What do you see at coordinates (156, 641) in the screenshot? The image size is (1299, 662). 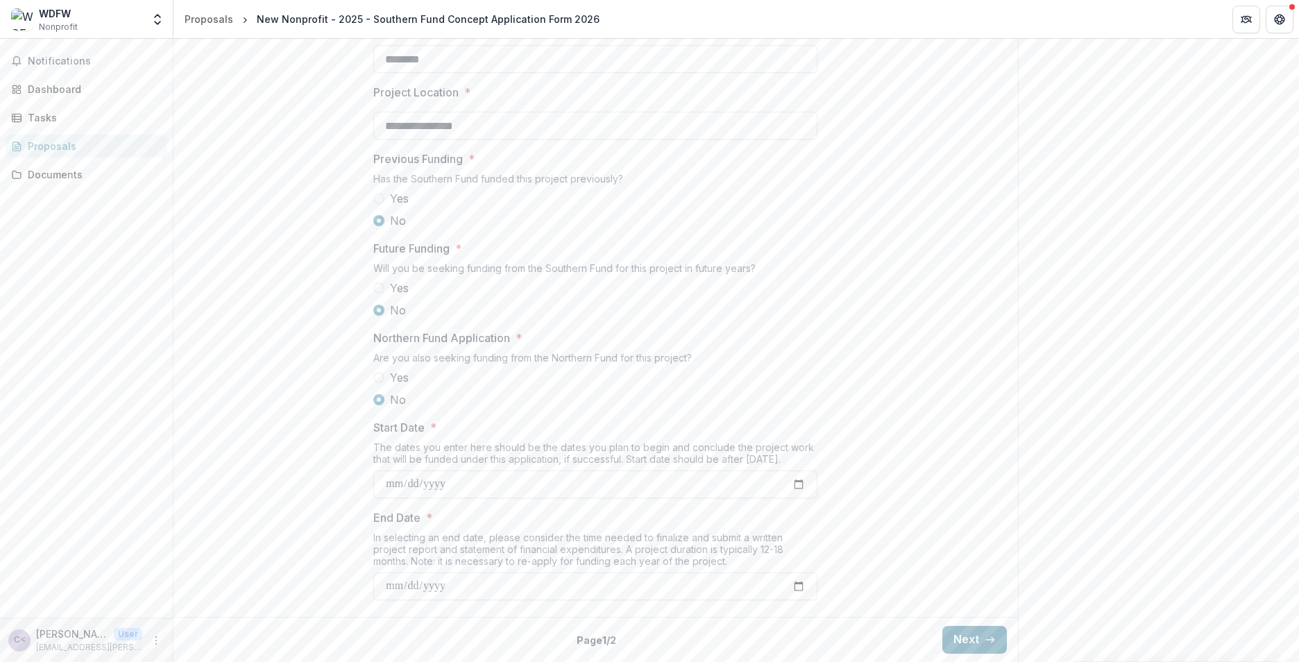 I see `button: More` at bounding box center [156, 641].